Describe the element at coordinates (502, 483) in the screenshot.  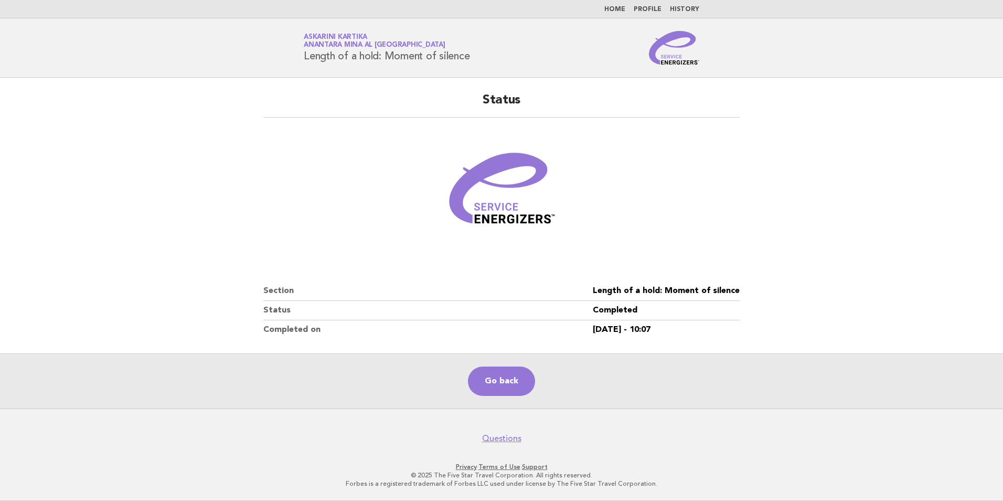
I see `p: Forbes is a registered trademark of Forbes LLC used under license by The Five Star Travel Corpora...` at that location.